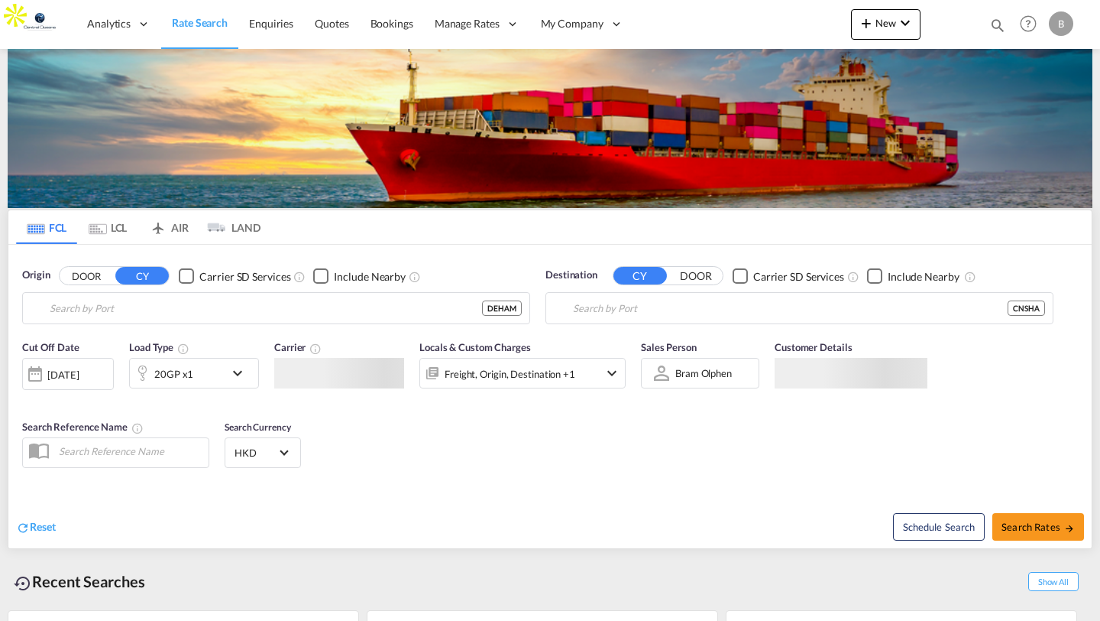 The width and height of the screenshot is (1100, 621). Describe the element at coordinates (258, 426) in the screenshot. I see `span: Search Currency` at that location.